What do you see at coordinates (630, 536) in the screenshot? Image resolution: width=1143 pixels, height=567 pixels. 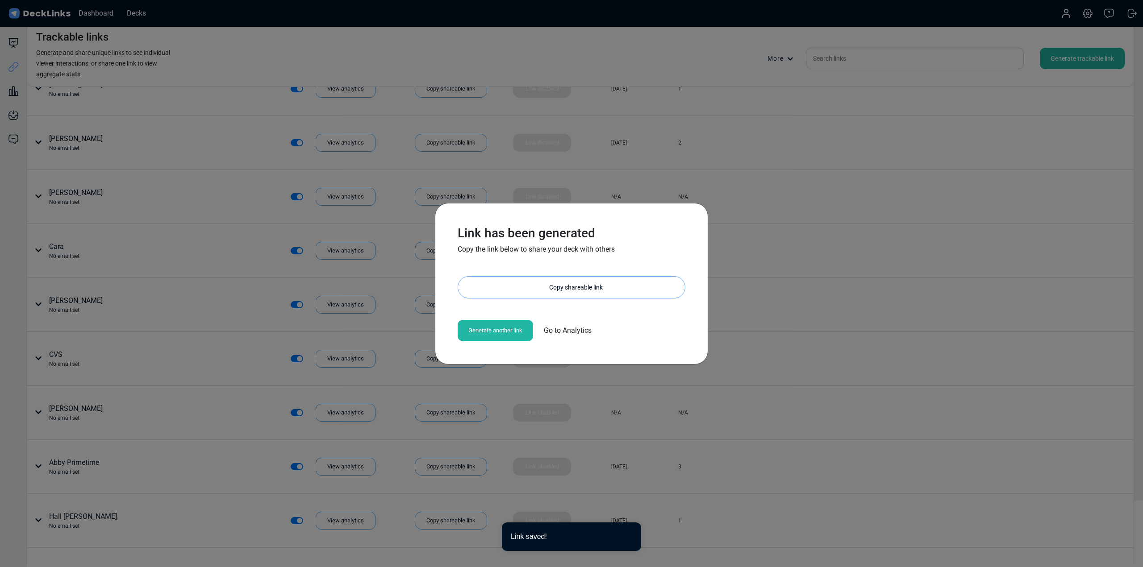 I see `button: close` at bounding box center [630, 536].